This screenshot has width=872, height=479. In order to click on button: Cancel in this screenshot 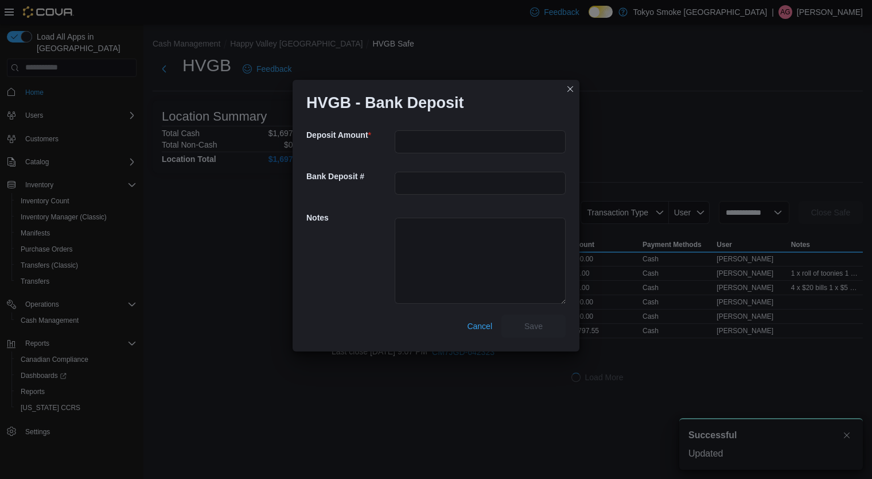, I will do `click(480, 326)`.